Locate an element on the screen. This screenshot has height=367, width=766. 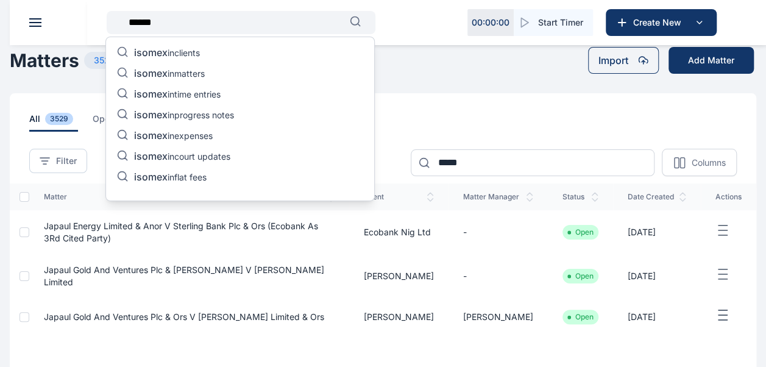
span: Create New is located at coordinates (660, 23).